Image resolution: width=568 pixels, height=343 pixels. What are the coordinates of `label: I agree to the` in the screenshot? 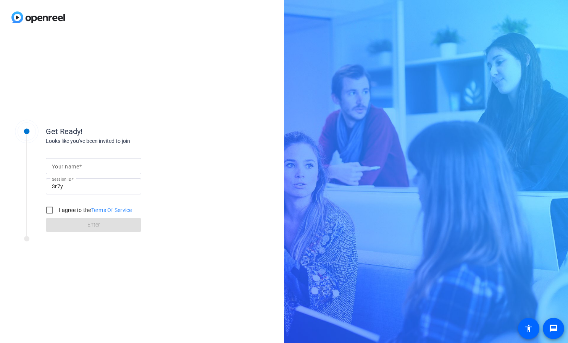 It's located at (95, 210).